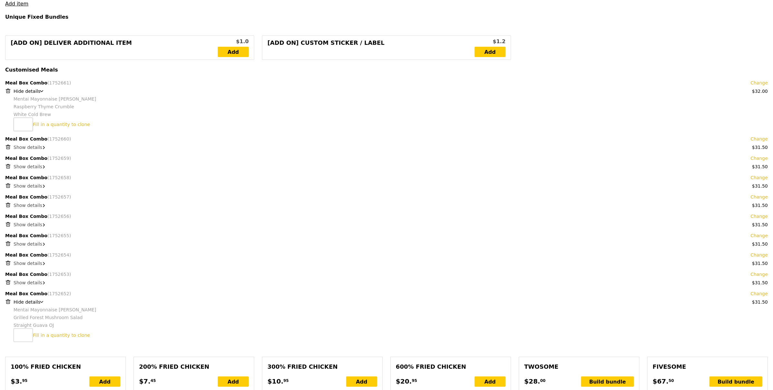 This screenshot has height=390, width=773. What do you see at coordinates (59, 197) in the screenshot?
I see `span: (1752657)` at bounding box center [59, 197].